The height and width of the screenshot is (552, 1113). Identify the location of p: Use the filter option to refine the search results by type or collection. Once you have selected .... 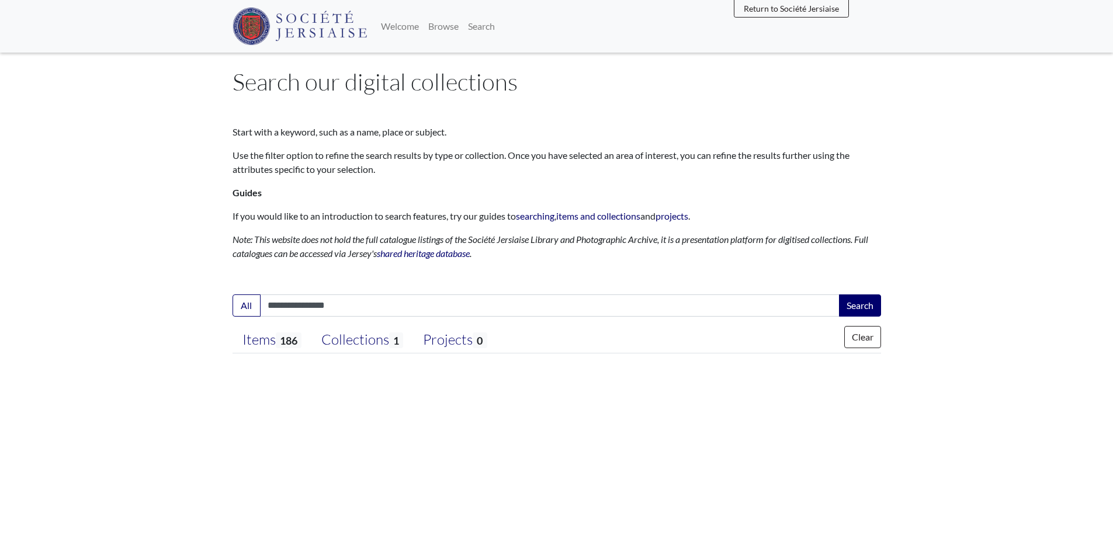
(557, 162).